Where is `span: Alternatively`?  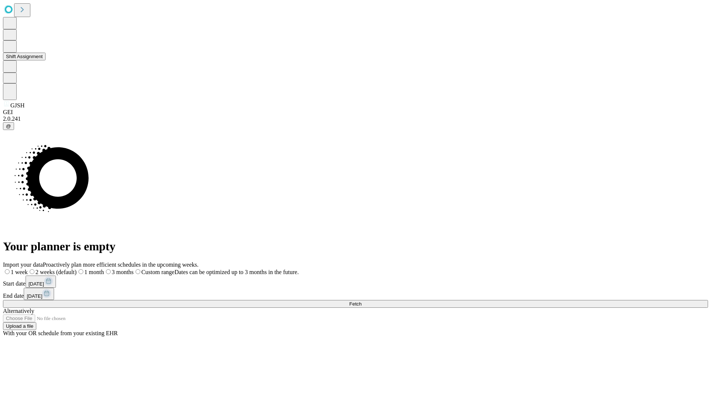
span: Alternatively is located at coordinates (19, 311).